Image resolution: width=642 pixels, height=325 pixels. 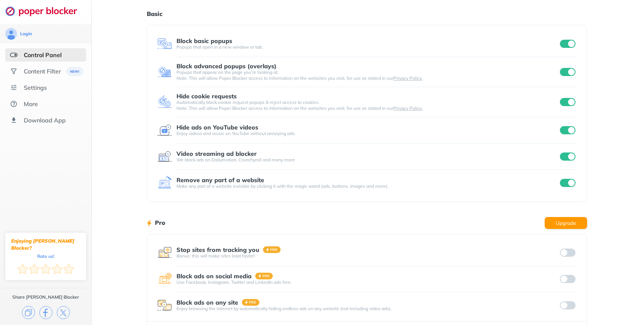 What do you see at coordinates (207, 96) in the screenshot?
I see `div: Hide cookie requests` at bounding box center [207, 96].